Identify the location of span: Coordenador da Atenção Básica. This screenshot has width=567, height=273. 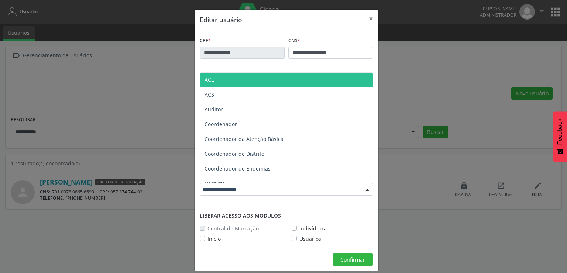
(244, 139).